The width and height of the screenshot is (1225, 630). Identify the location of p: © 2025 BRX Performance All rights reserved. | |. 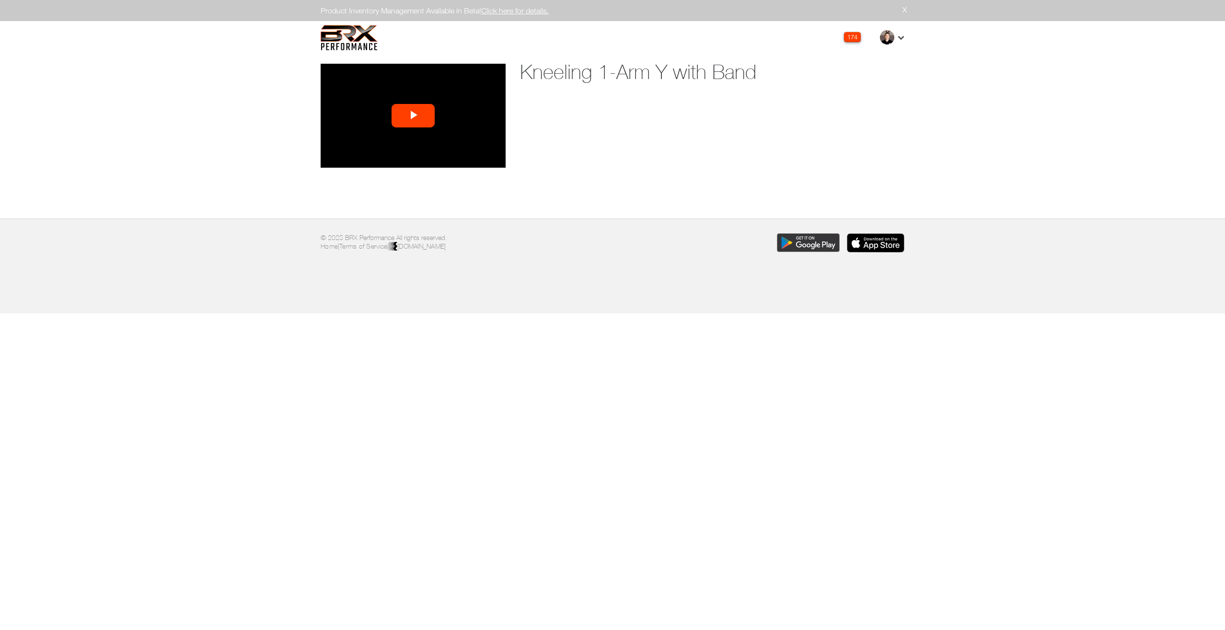
(463, 242).